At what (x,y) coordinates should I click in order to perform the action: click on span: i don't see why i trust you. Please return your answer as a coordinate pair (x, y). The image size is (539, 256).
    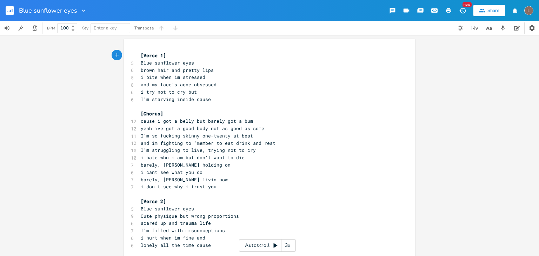
    Looking at the image, I should click on (179, 187).